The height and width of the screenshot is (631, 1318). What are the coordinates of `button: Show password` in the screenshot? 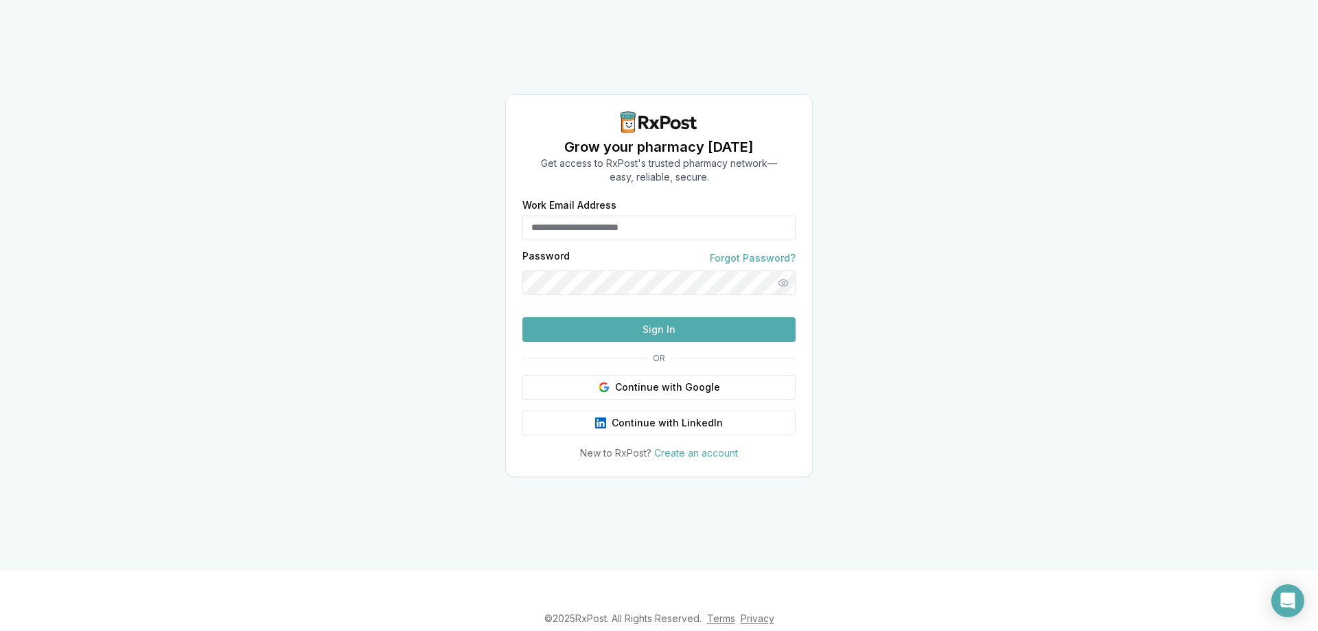 It's located at (783, 283).